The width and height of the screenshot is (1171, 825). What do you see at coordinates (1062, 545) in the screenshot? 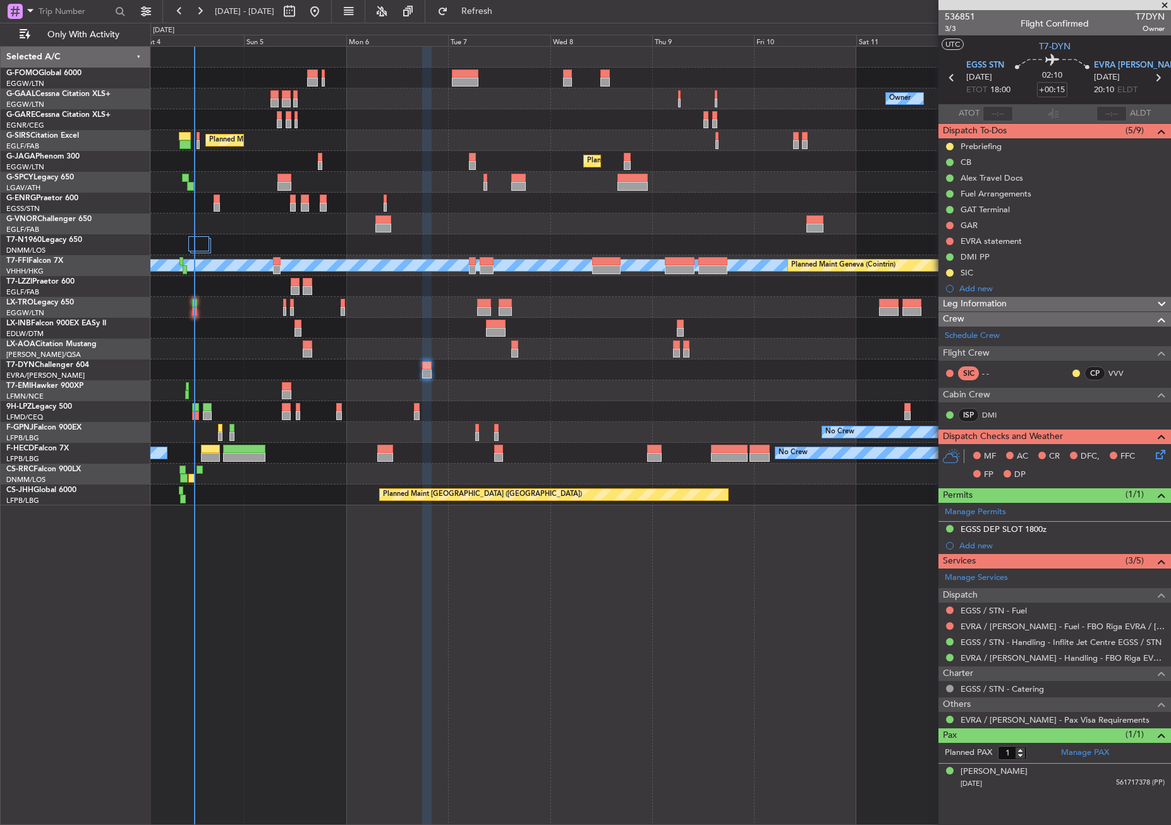
I see `div: Add new` at bounding box center [1062, 545].